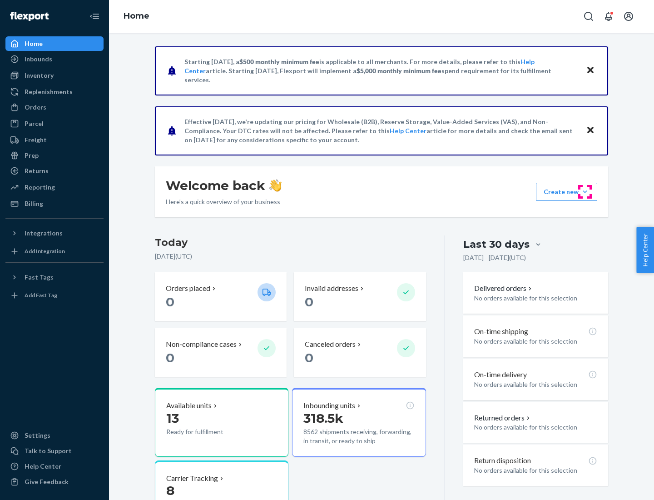 This screenshot has height=500, width=654. What do you see at coordinates (55, 451) in the screenshot?
I see `a: Talk to Support` at bounding box center [55, 451].